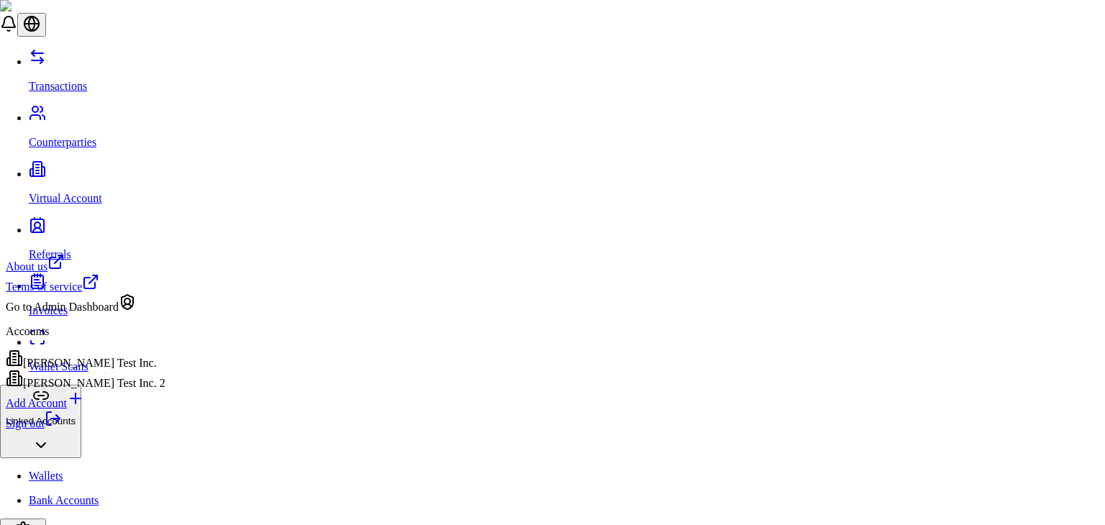 The width and height of the screenshot is (1105, 525). What do you see at coordinates (86, 303) in the screenshot?
I see `div: Go to Admin Dashboard` at bounding box center [86, 303].